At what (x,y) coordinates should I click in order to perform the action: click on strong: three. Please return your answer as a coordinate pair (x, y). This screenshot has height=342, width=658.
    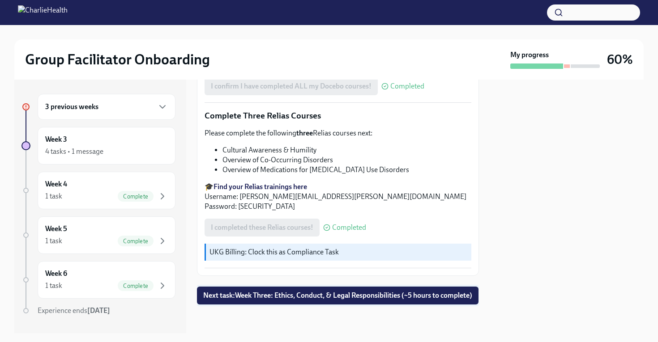
    Looking at the image, I should click on (304, 133).